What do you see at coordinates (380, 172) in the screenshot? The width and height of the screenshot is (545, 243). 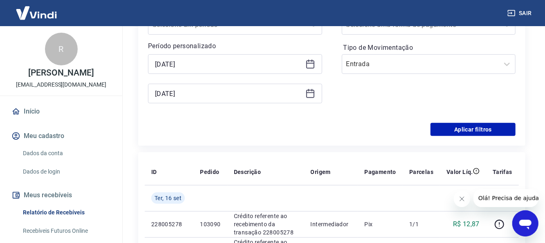 I see `p: Pagamento` at bounding box center [380, 172].